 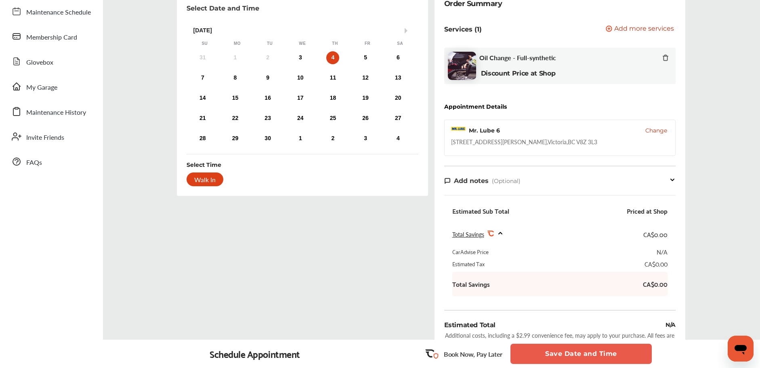 What do you see at coordinates (398, 118) in the screenshot?
I see `div: Choose Saturday, September 27th, 2025` at bounding box center [398, 118].